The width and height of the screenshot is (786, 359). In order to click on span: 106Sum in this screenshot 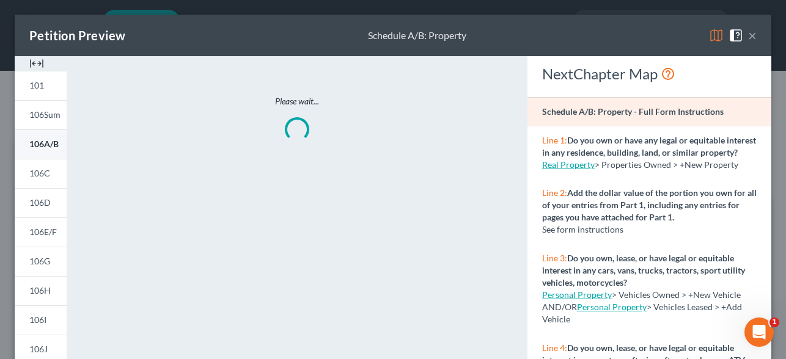, I will do `click(45, 114)`.